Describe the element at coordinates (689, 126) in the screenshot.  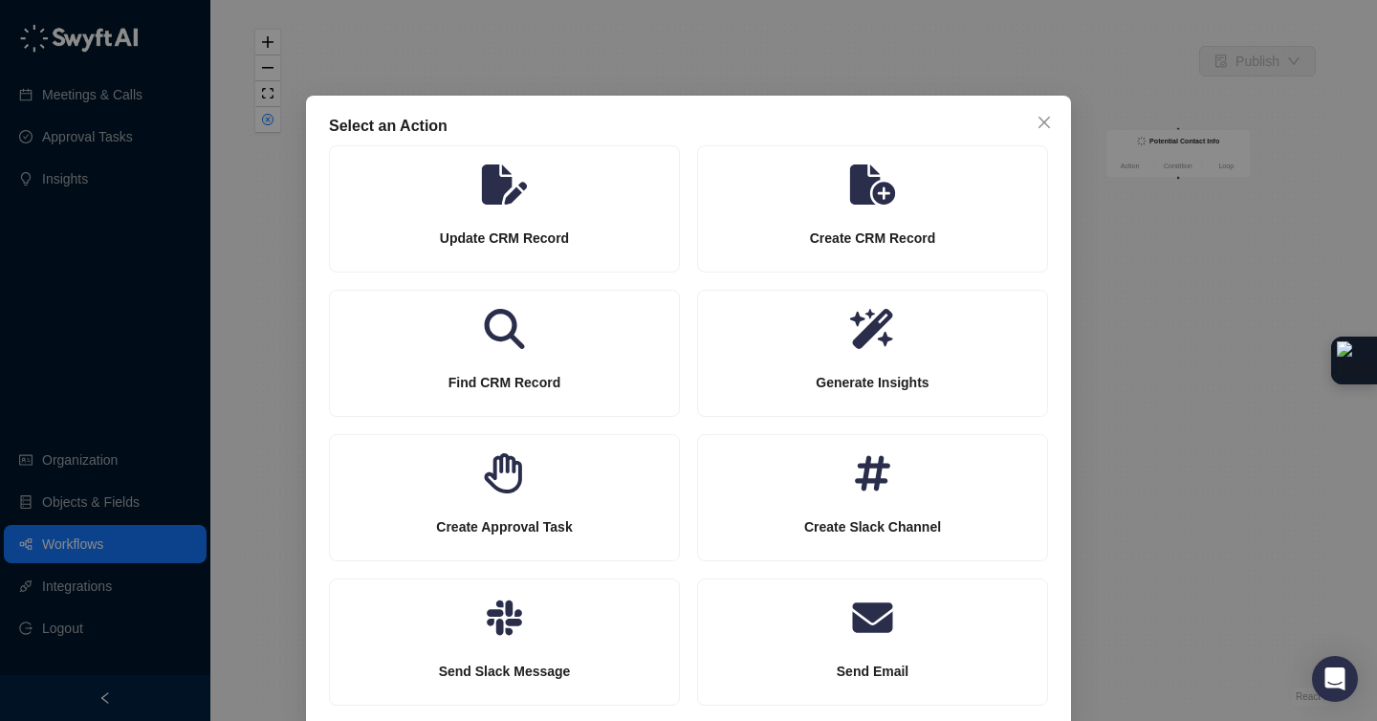
I see `div: Select an Action` at that location.